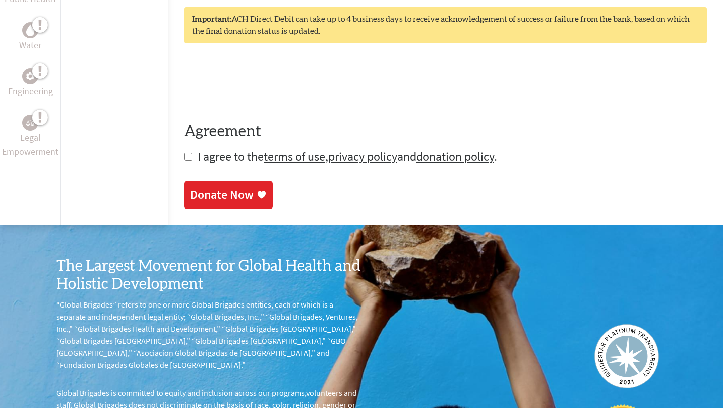 Image resolution: width=723 pixels, height=408 pixels. What do you see at coordinates (30, 137) in the screenshot?
I see `a: Legal EmpowermentLegal Empowerment` at bounding box center [30, 137].